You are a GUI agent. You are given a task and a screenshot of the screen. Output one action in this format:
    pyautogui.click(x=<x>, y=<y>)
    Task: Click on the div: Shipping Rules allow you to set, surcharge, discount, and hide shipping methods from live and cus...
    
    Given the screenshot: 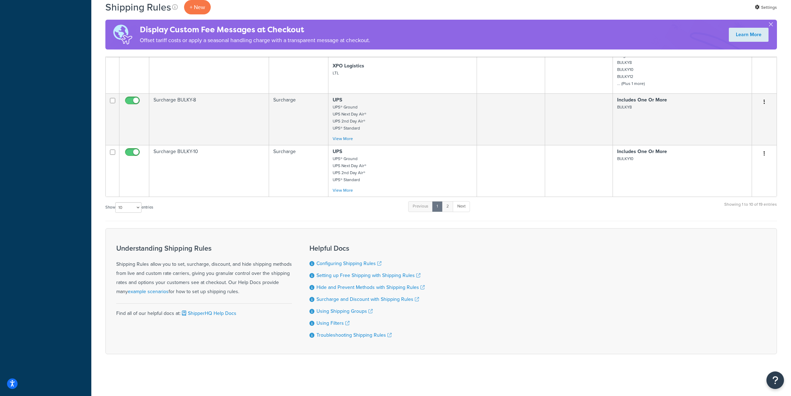 What is the action you would take?
    pyautogui.click(x=204, y=270)
    